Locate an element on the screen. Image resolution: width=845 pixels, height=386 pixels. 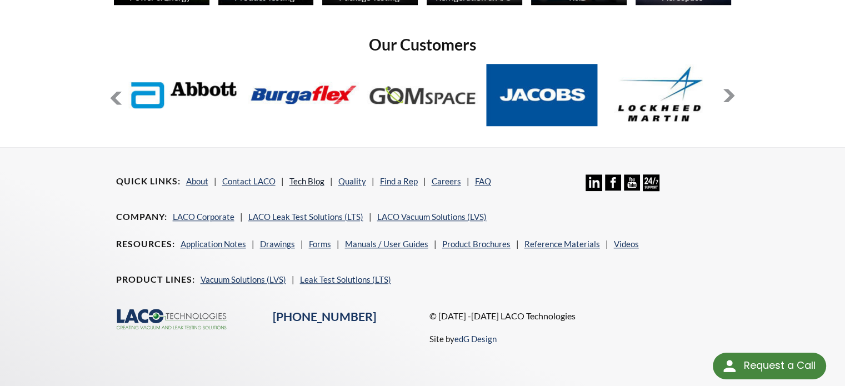
img: 24/7 Support Icon is located at coordinates (651, 182).